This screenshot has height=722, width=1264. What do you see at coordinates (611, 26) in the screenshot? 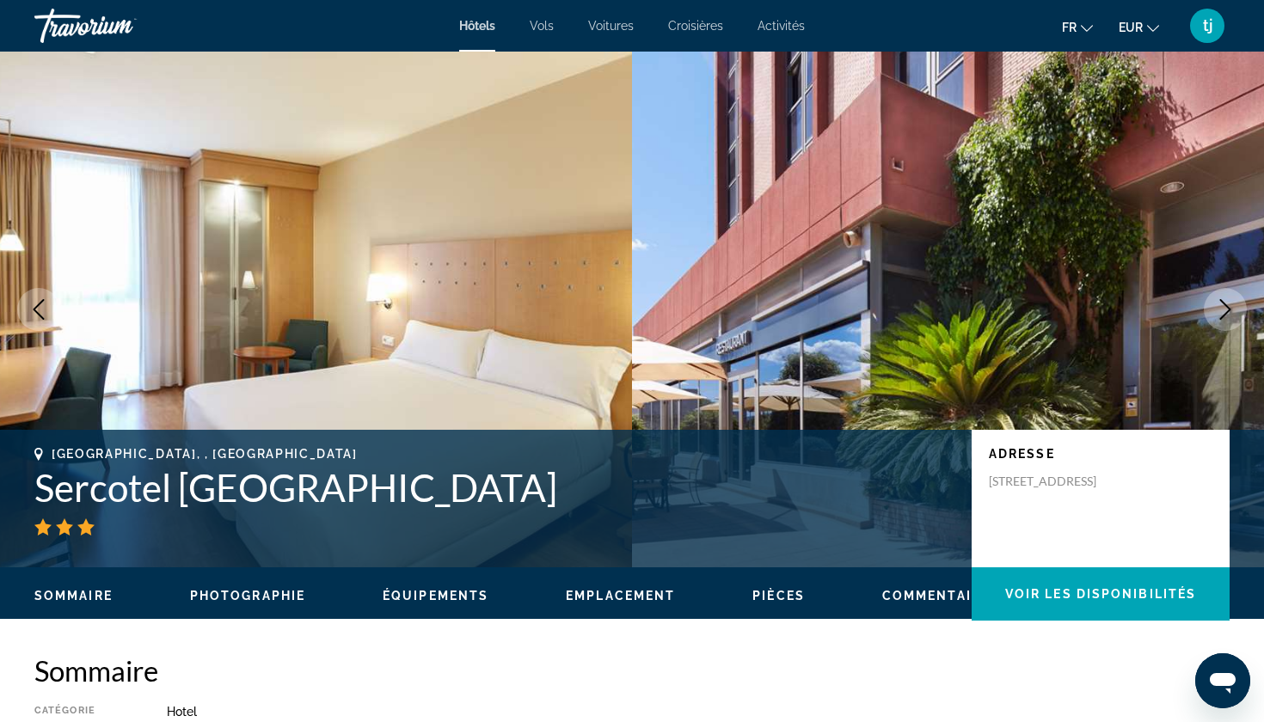
I see `span: Voitures` at bounding box center [611, 26].